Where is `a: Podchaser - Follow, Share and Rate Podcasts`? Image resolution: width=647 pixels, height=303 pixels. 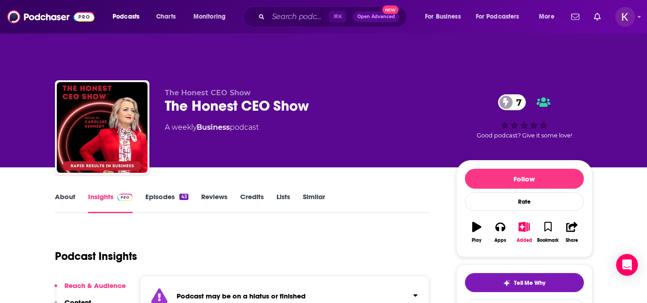 a: Podchaser - Follow, Share and Rate Podcasts is located at coordinates (51, 17).